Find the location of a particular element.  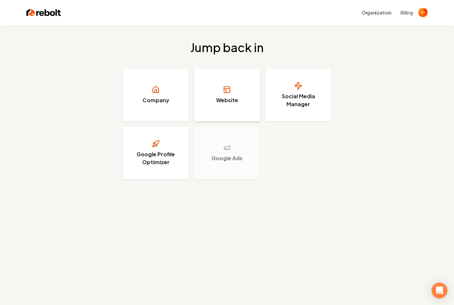

a: Website is located at coordinates (227, 95).